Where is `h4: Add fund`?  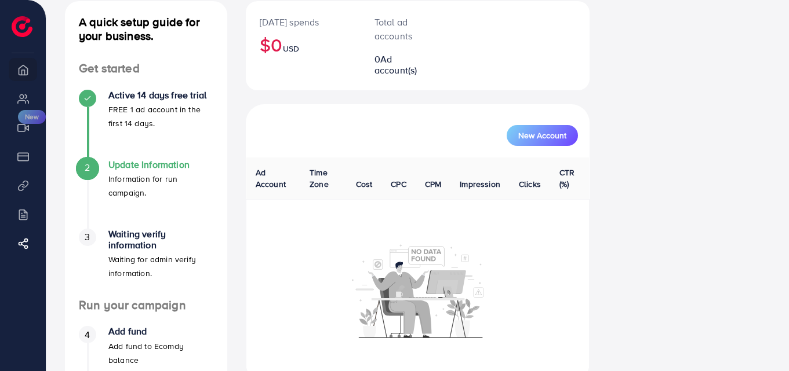
h4: Add fund is located at coordinates (161, 331).